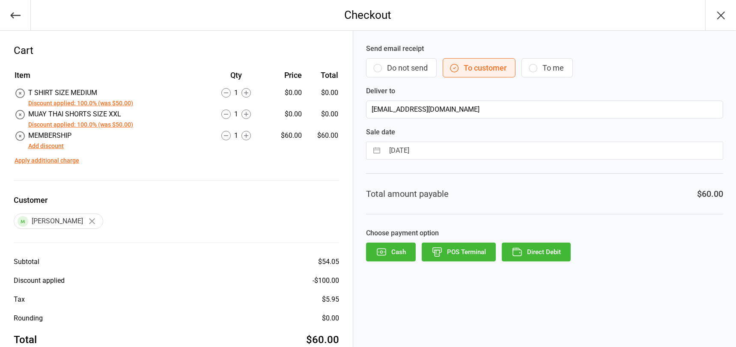  What do you see at coordinates (47, 160) in the screenshot?
I see `button: Apply additional charge` at bounding box center [47, 160].